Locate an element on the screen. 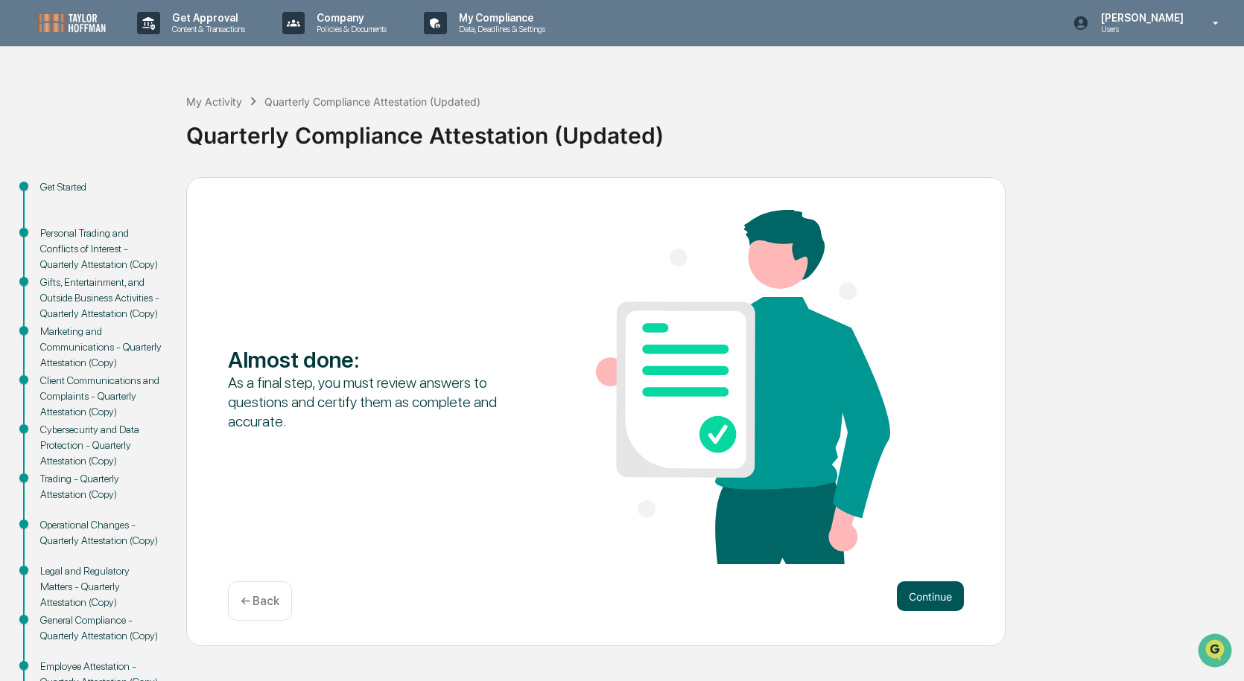 The image size is (1244, 681). div: We're available if you need us! is located at coordinates (119, 135).